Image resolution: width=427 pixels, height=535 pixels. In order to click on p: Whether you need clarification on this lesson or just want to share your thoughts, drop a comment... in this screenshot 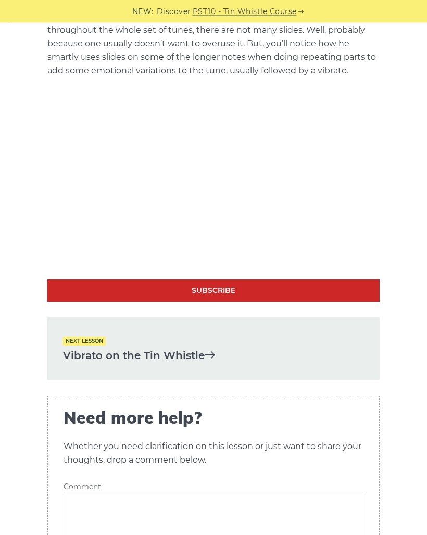, I will do `click(214, 454)`.